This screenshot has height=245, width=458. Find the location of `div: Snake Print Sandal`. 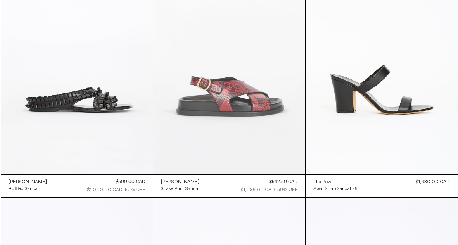

div: Snake Print Sandal is located at coordinates (180, 189).